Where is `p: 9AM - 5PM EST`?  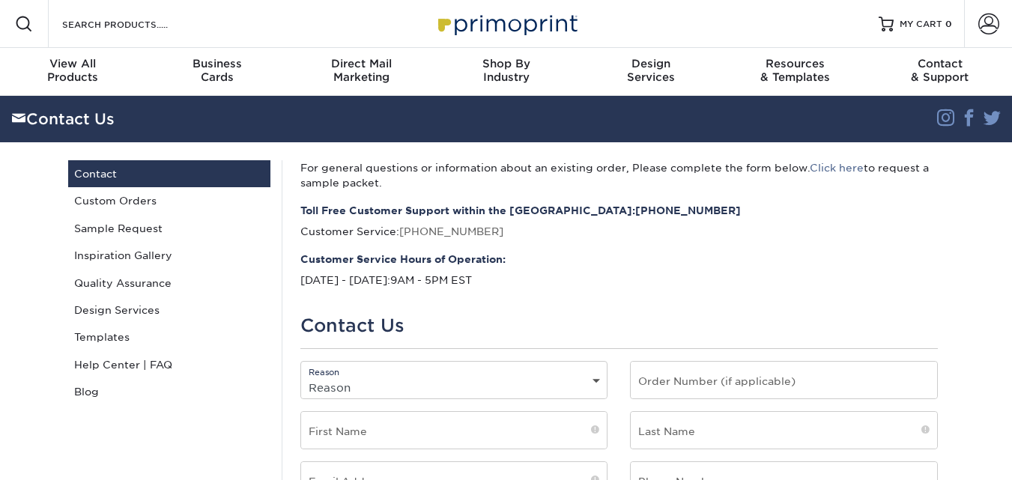
p: 9AM - 5PM EST is located at coordinates (619, 270).